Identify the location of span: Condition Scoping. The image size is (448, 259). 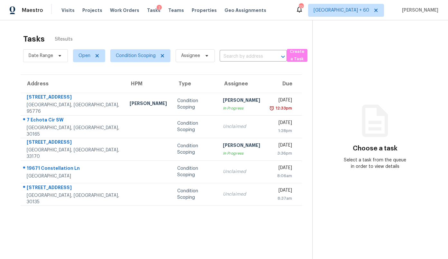
(136, 56).